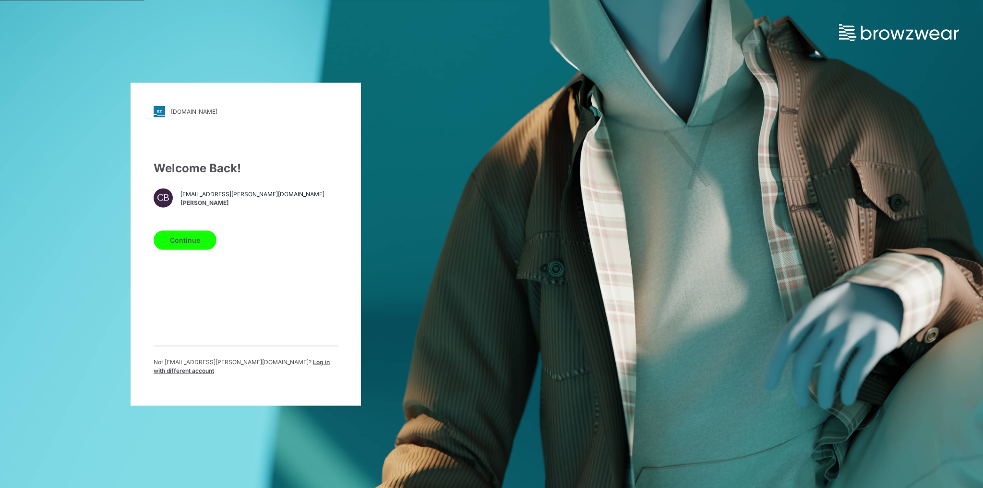 The width and height of the screenshot is (983, 488). Describe the element at coordinates (163, 198) in the screenshot. I see `div: CB` at that location.